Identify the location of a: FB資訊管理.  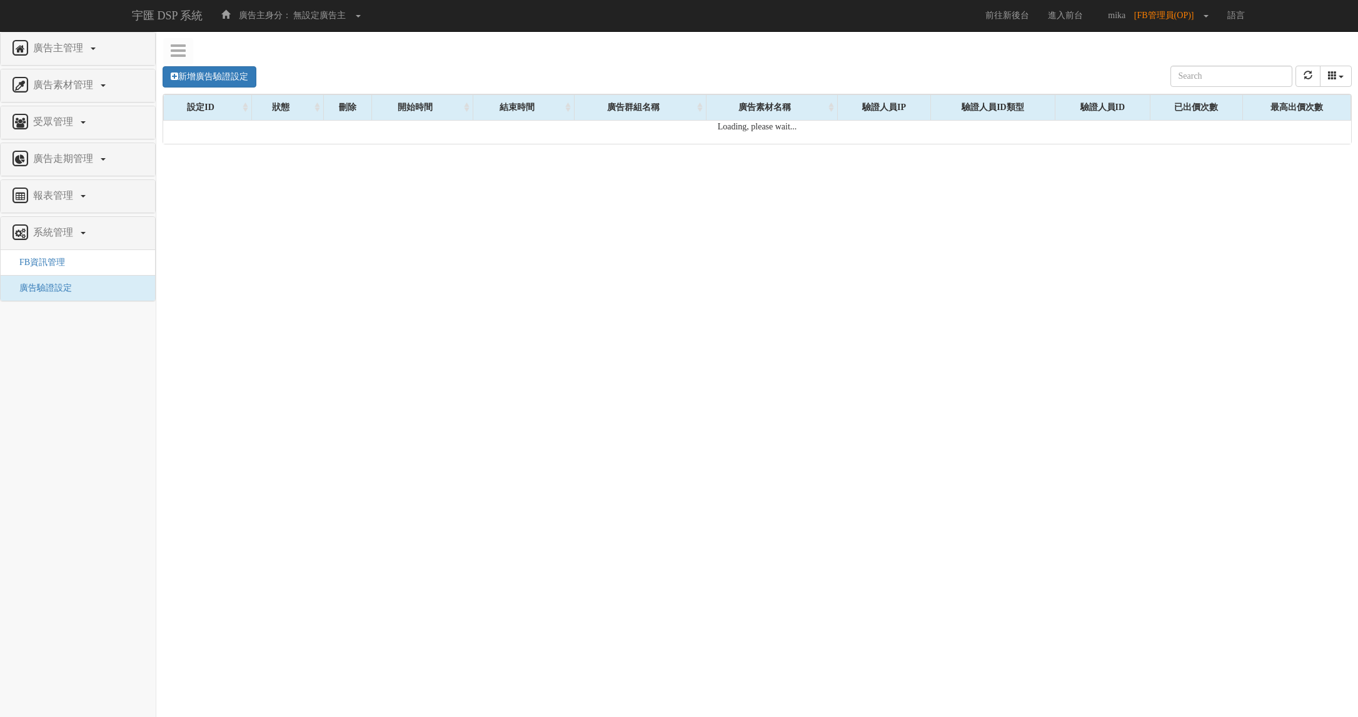
(38, 262).